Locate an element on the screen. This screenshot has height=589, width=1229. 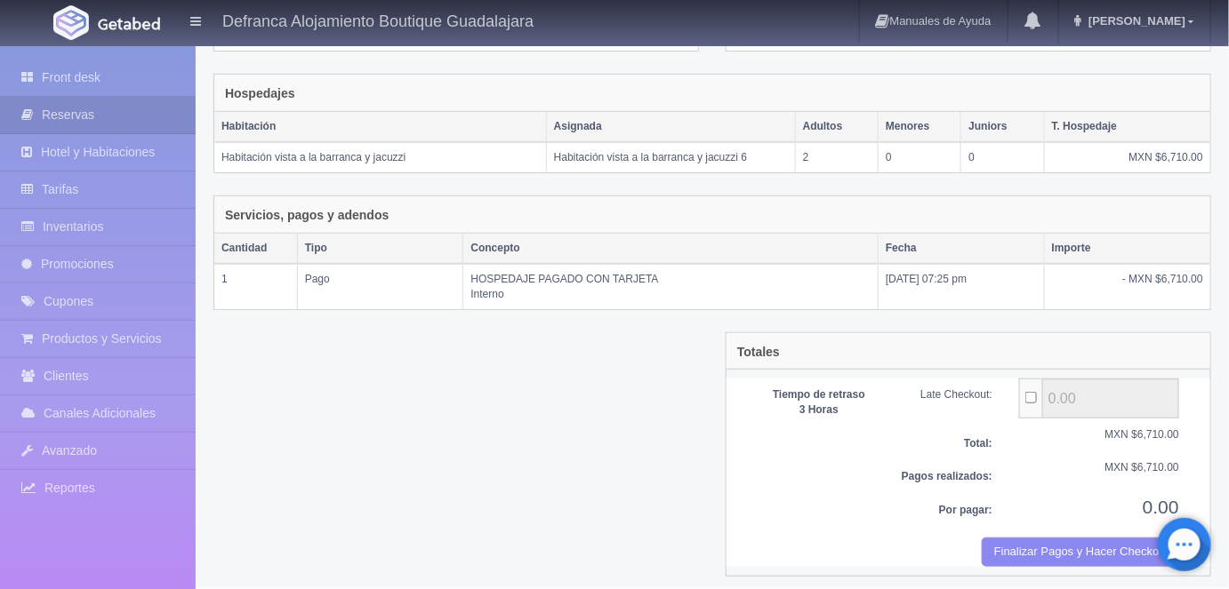
th: Fecha is located at coordinates (961, 249).